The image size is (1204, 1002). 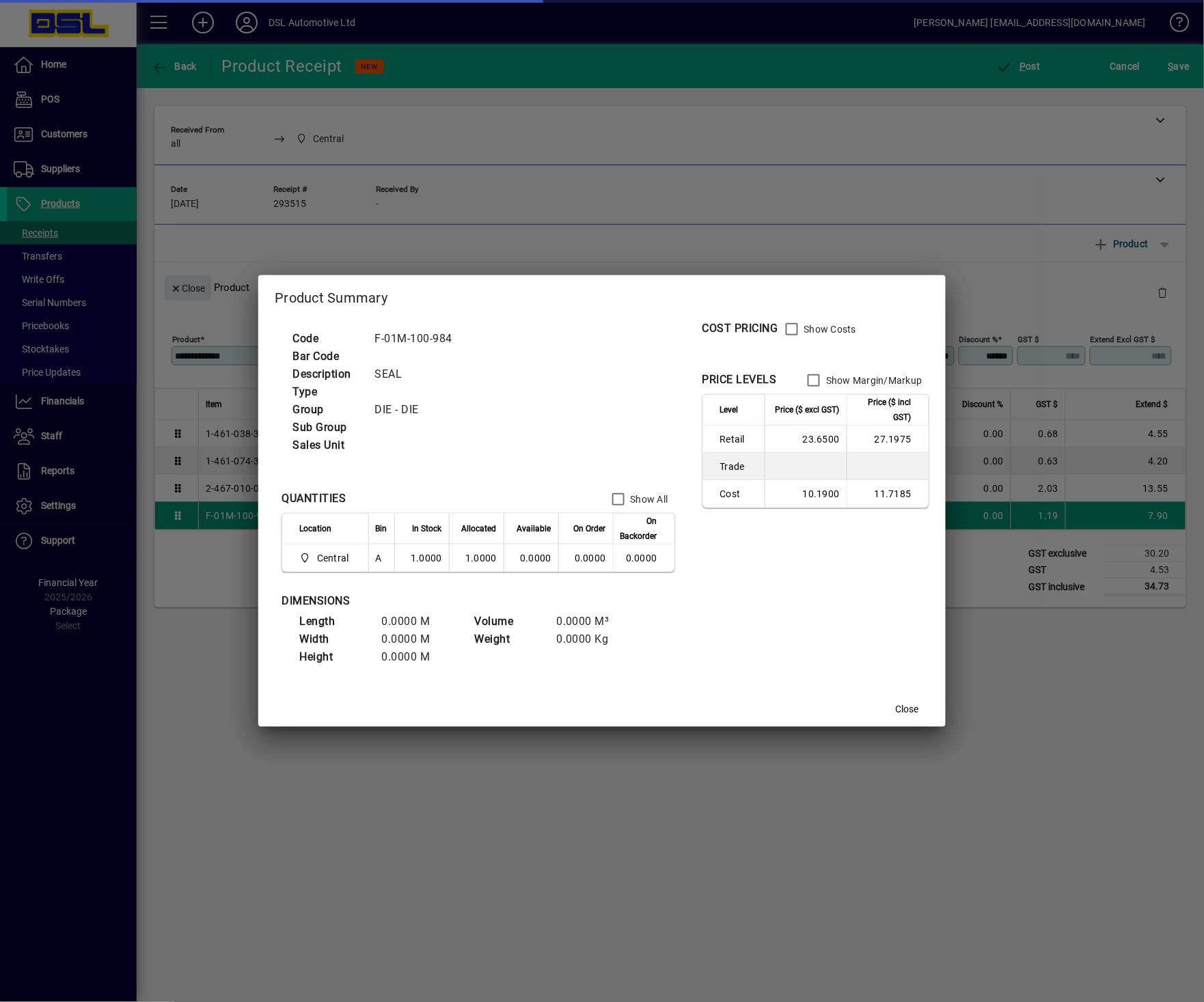 What do you see at coordinates (740, 328) in the screenshot?
I see `div: COST PRICING` at bounding box center [740, 328].